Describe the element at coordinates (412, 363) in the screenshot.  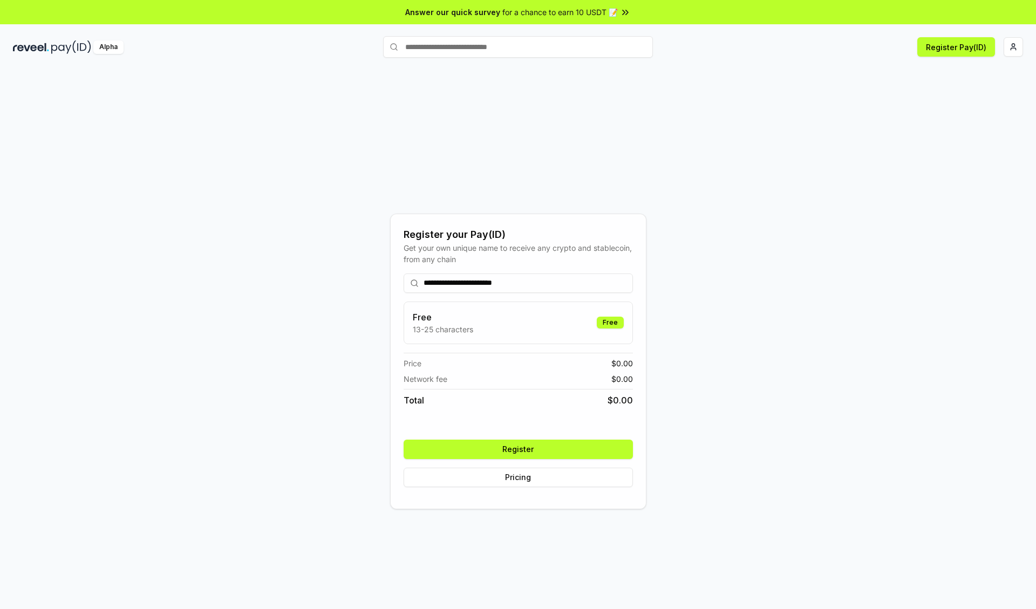
I see `span: Price` at that location.